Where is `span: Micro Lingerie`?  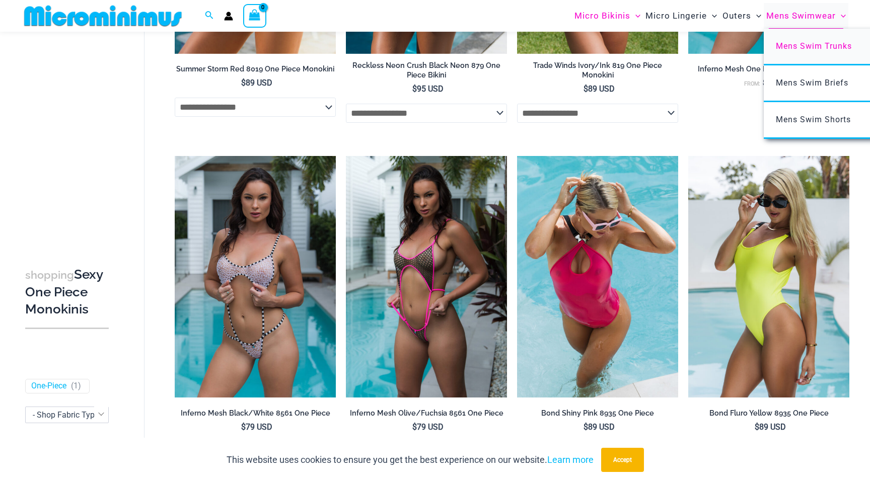 span: Micro Lingerie is located at coordinates (676, 16).